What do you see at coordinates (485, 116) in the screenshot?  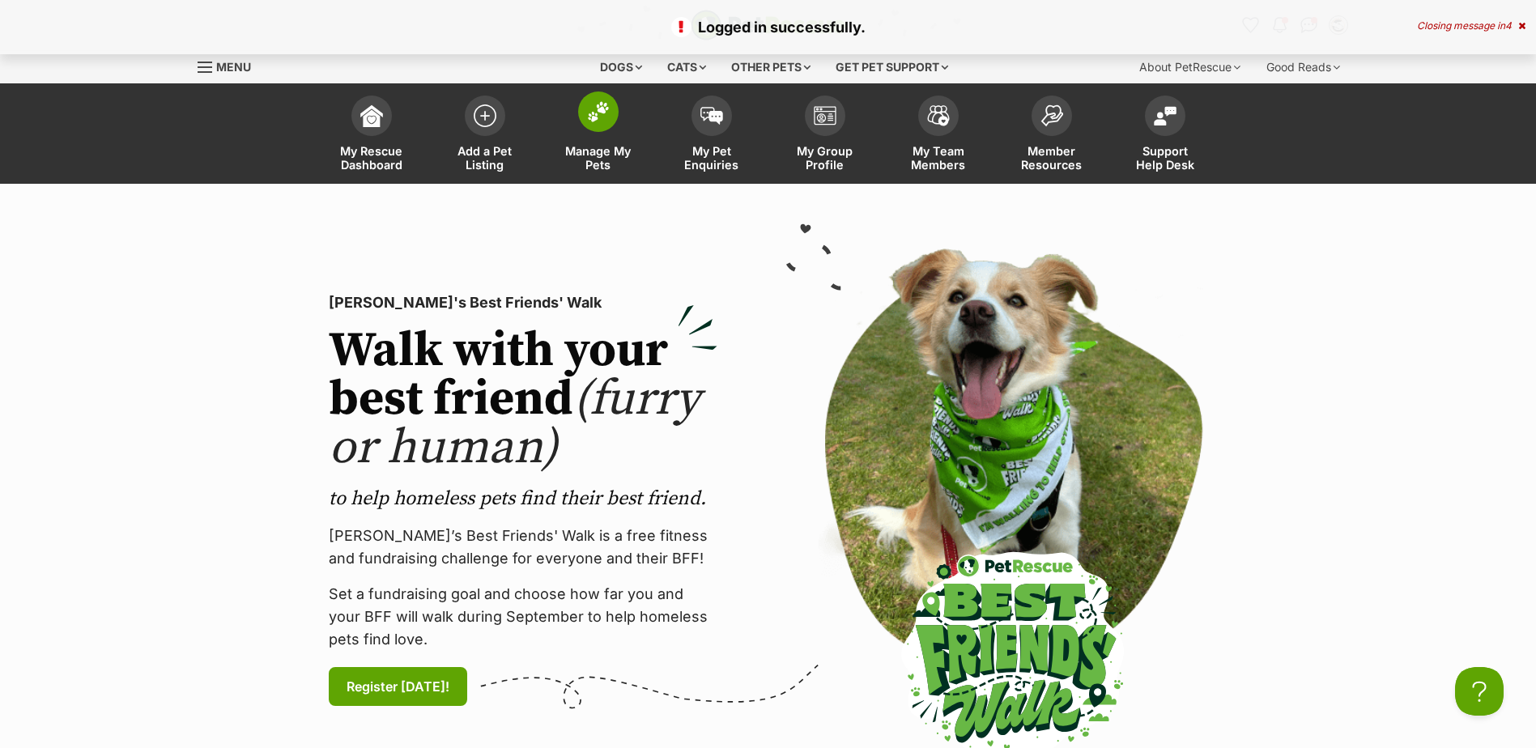 I see `img: add-pet-listing-icon-0afa8454b4691262ce3f59096e99ab1cd57d4a30225e0717b998d2c9b9846f56.svg` at bounding box center [485, 116].